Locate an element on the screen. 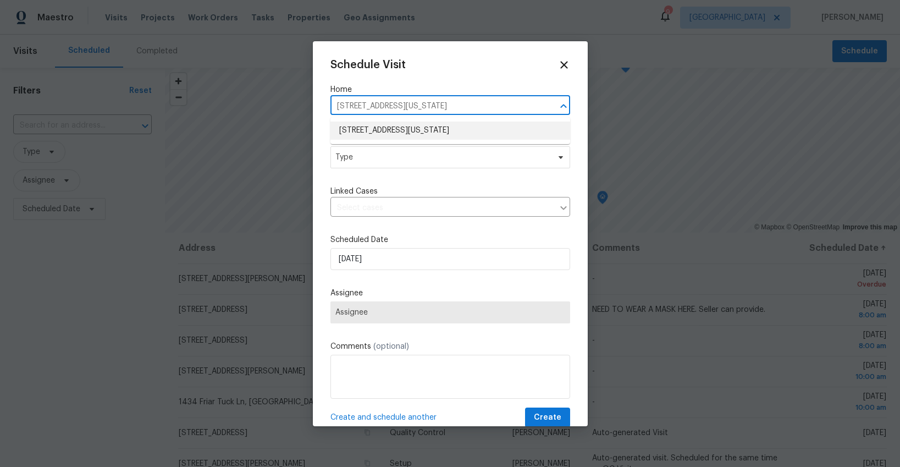 Image resolution: width=900 pixels, height=467 pixels. span: Assignee is located at coordinates (450, 312).